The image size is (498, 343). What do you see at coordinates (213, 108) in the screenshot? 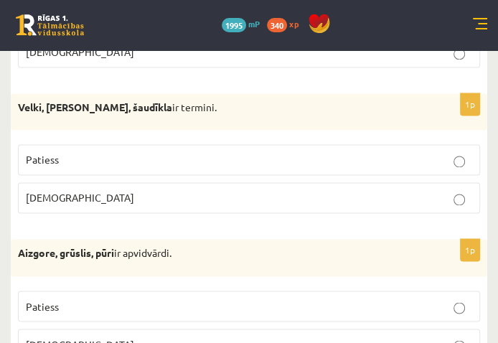
I see `p: ir termini.` at bounding box center [213, 108].